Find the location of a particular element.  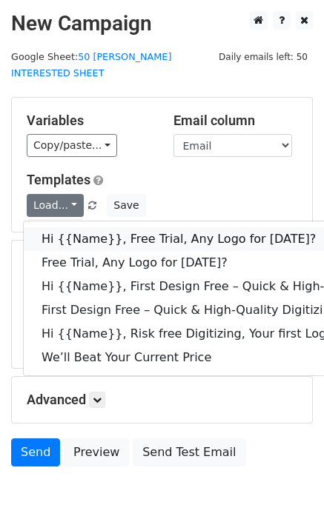

a: Load... is located at coordinates (55, 205).